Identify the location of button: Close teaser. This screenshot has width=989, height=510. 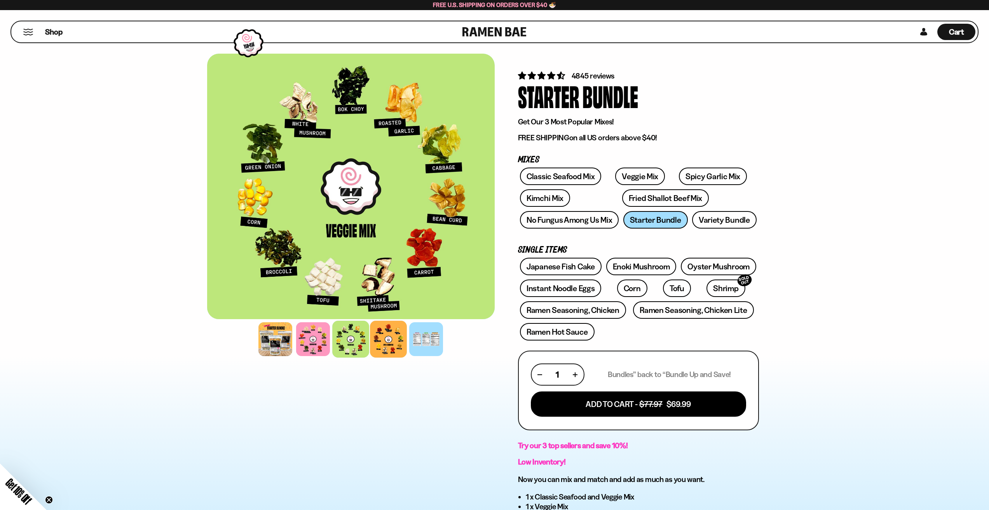
(49, 500).